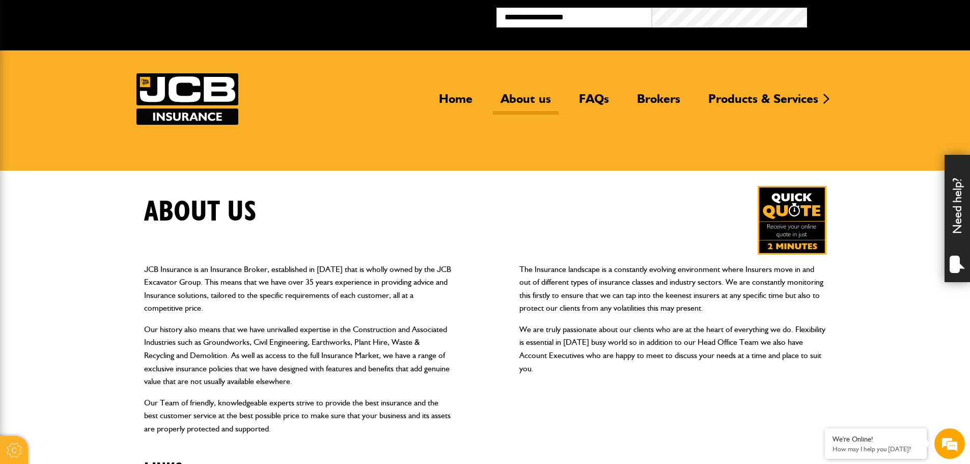 This screenshot has width=970, height=464. What do you see at coordinates (658, 103) in the screenshot?
I see `a: Brokers` at bounding box center [658, 103].